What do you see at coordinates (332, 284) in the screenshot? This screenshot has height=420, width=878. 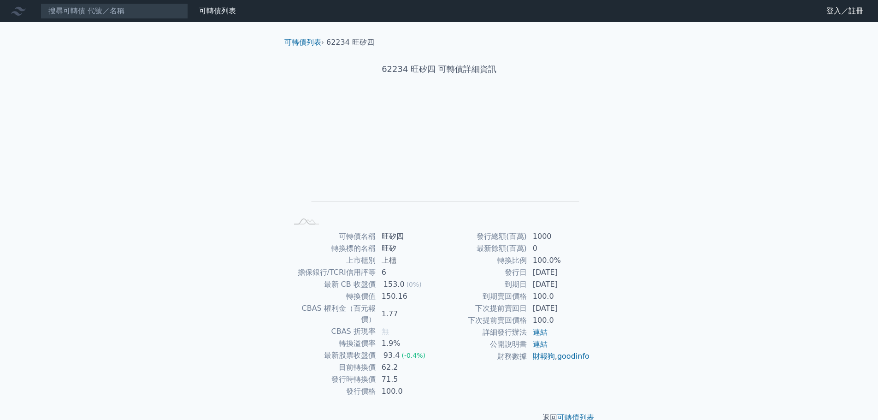 I see `td: 最新 CB 收盤價` at bounding box center [332, 284].